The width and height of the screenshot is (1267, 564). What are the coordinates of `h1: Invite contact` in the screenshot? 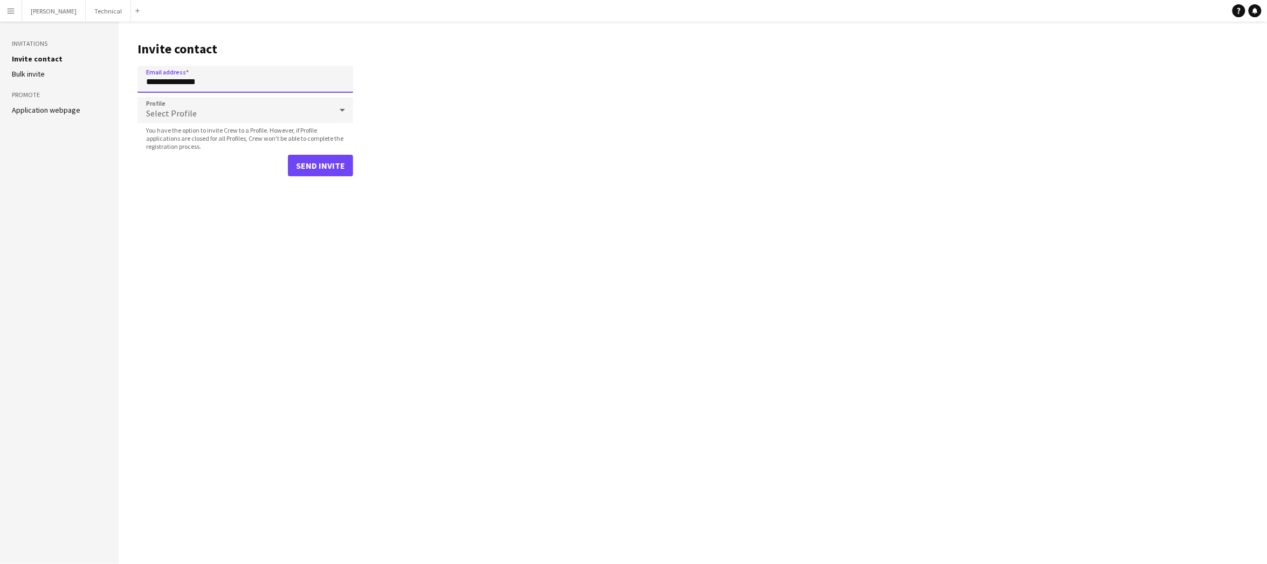 It's located at (245, 49).